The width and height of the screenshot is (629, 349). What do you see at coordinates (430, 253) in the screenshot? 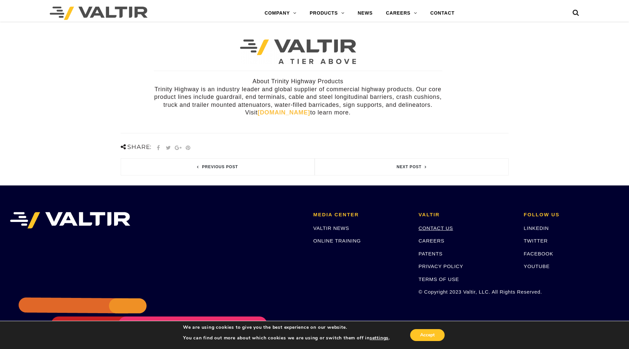
I see `a: PATENTS` at bounding box center [430, 253].